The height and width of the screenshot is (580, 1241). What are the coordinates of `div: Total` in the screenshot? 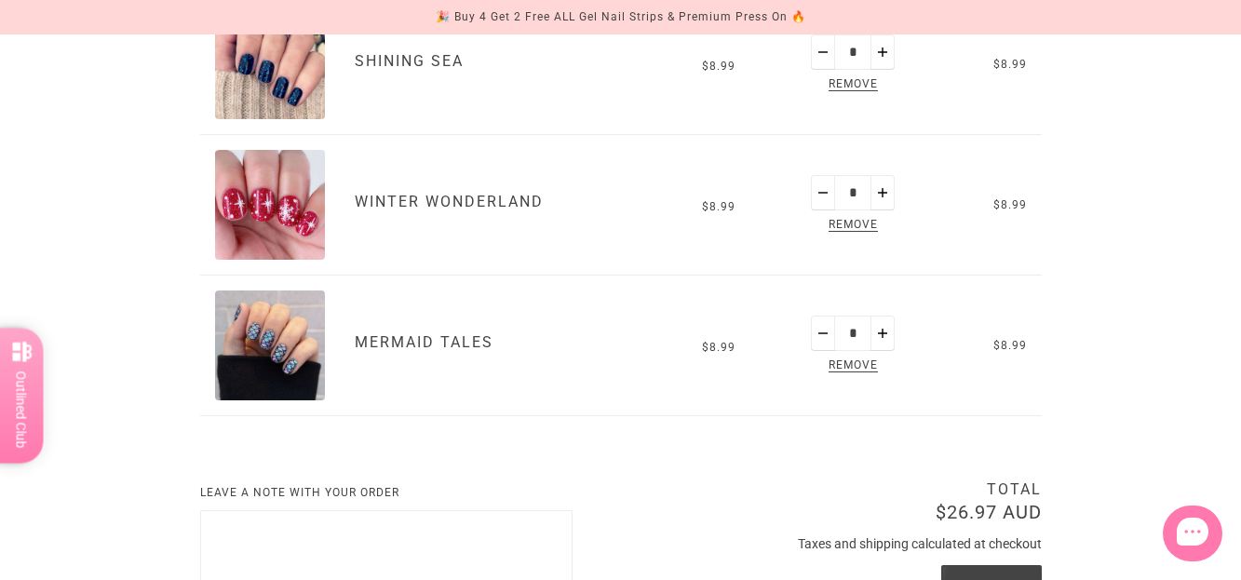 It's located at (807, 492).